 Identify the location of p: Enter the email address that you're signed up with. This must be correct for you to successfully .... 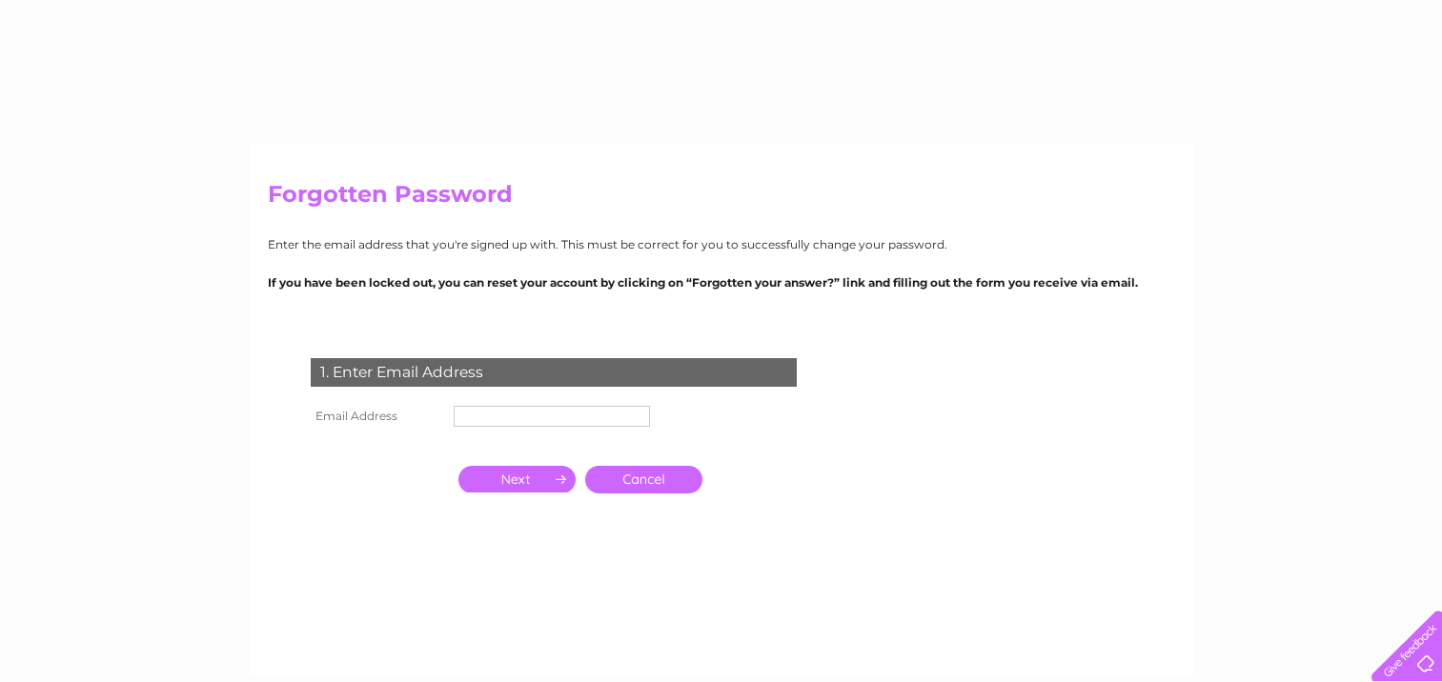
(722, 244).